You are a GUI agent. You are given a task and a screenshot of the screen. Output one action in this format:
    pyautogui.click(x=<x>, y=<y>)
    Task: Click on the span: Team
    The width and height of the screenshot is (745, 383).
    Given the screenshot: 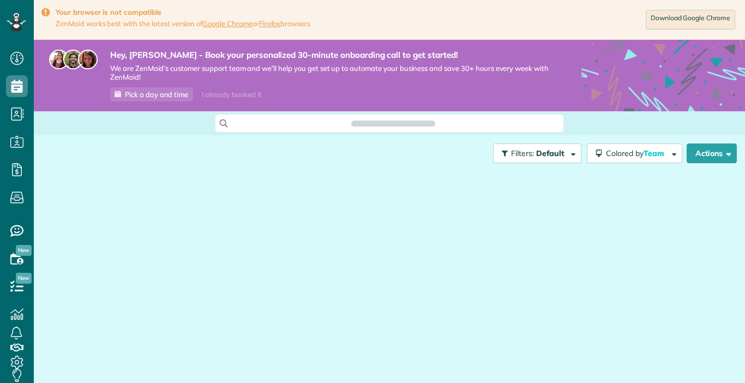 What is the action you would take?
    pyautogui.click(x=654, y=153)
    